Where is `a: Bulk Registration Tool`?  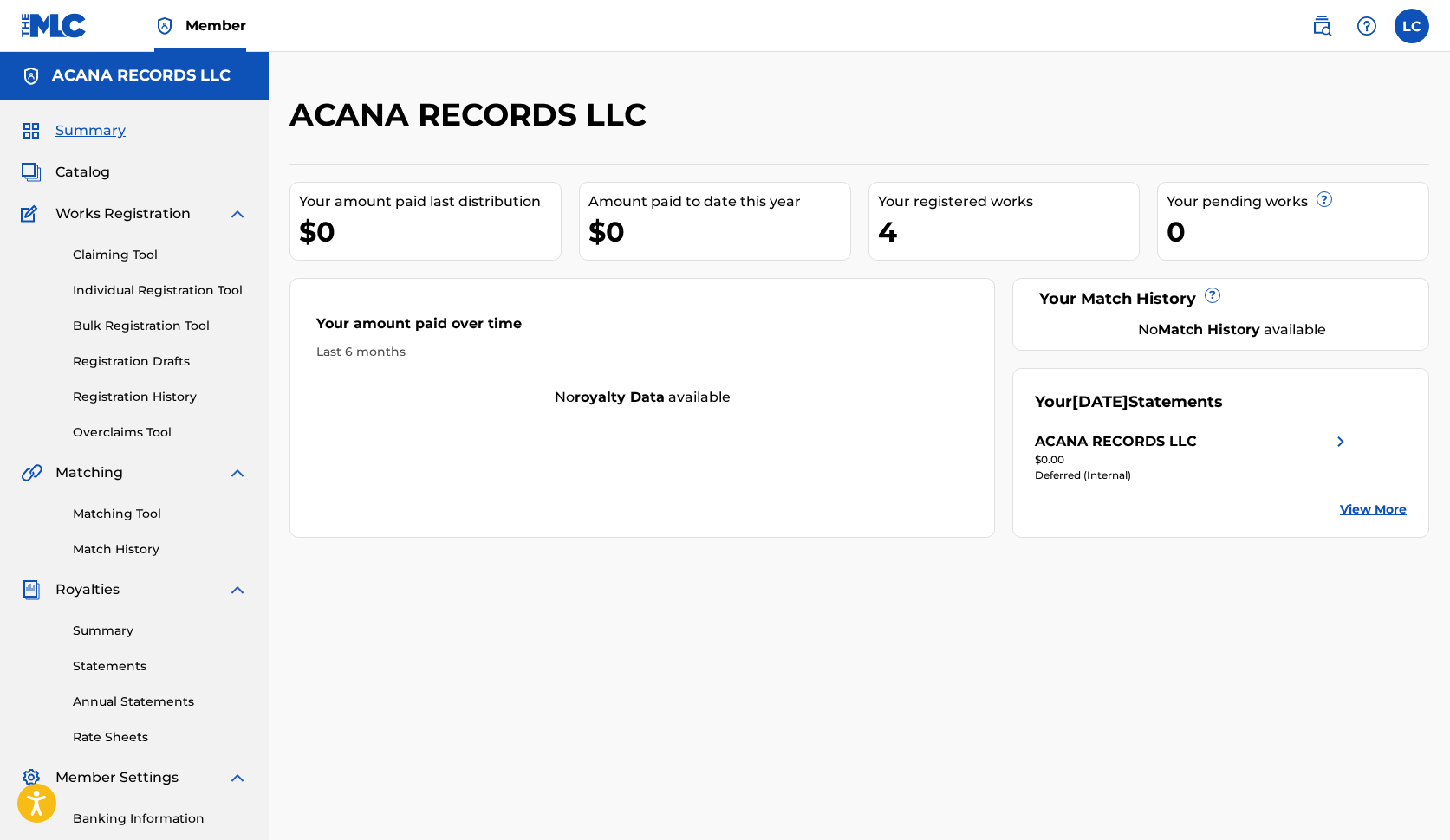 a: Bulk Registration Tool is located at coordinates (160, 326).